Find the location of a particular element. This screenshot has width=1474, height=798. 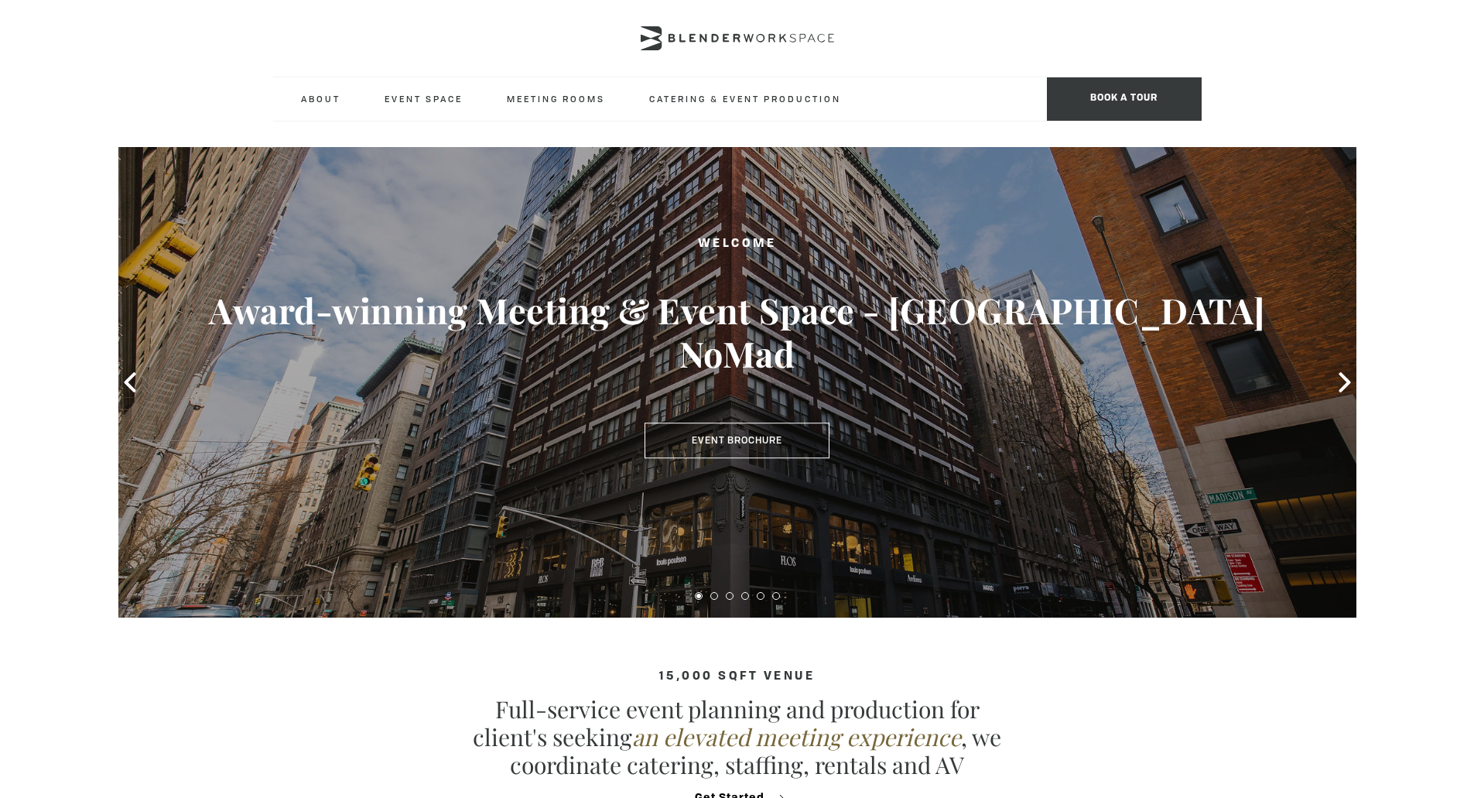

a: About is located at coordinates (320, 98).